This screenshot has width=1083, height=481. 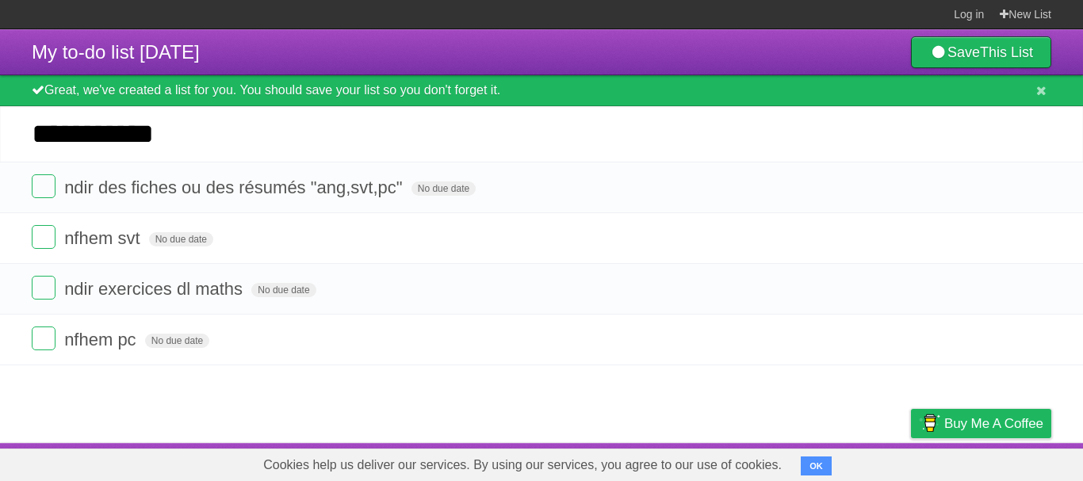 What do you see at coordinates (104, 238) in the screenshot?
I see `span: nfhem svt` at bounding box center [104, 238].